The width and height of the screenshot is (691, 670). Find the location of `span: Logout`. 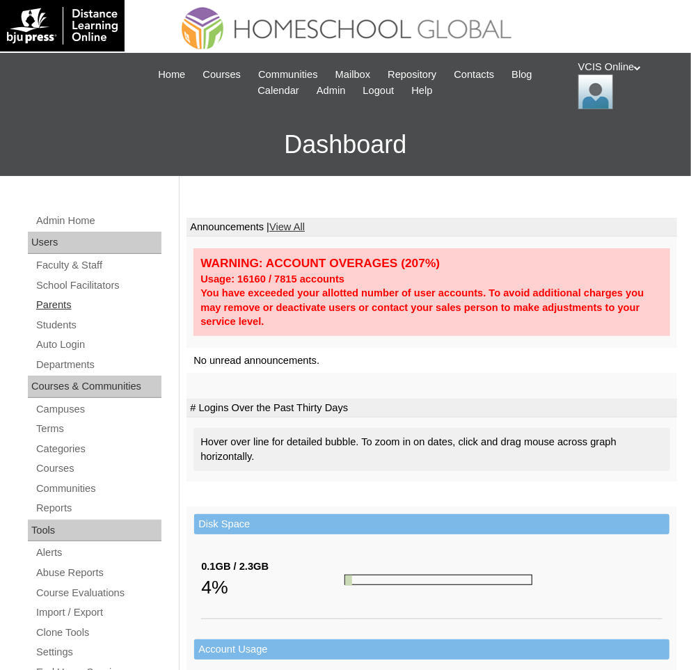

span: Logout is located at coordinates (378, 90).